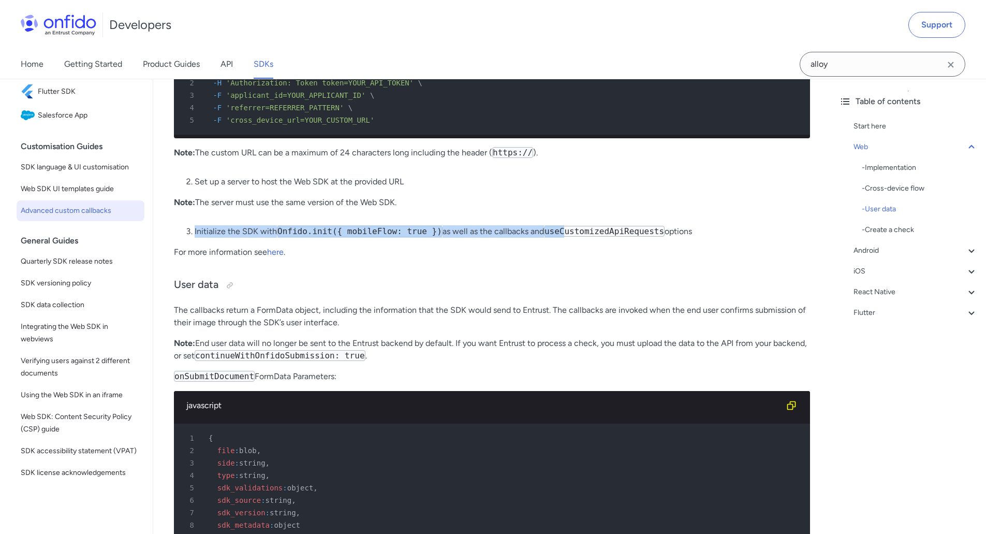 This screenshot has height=534, width=986. Describe the element at coordinates (80, 261) in the screenshot. I see `span: Quarterly SDK release notes` at that location.